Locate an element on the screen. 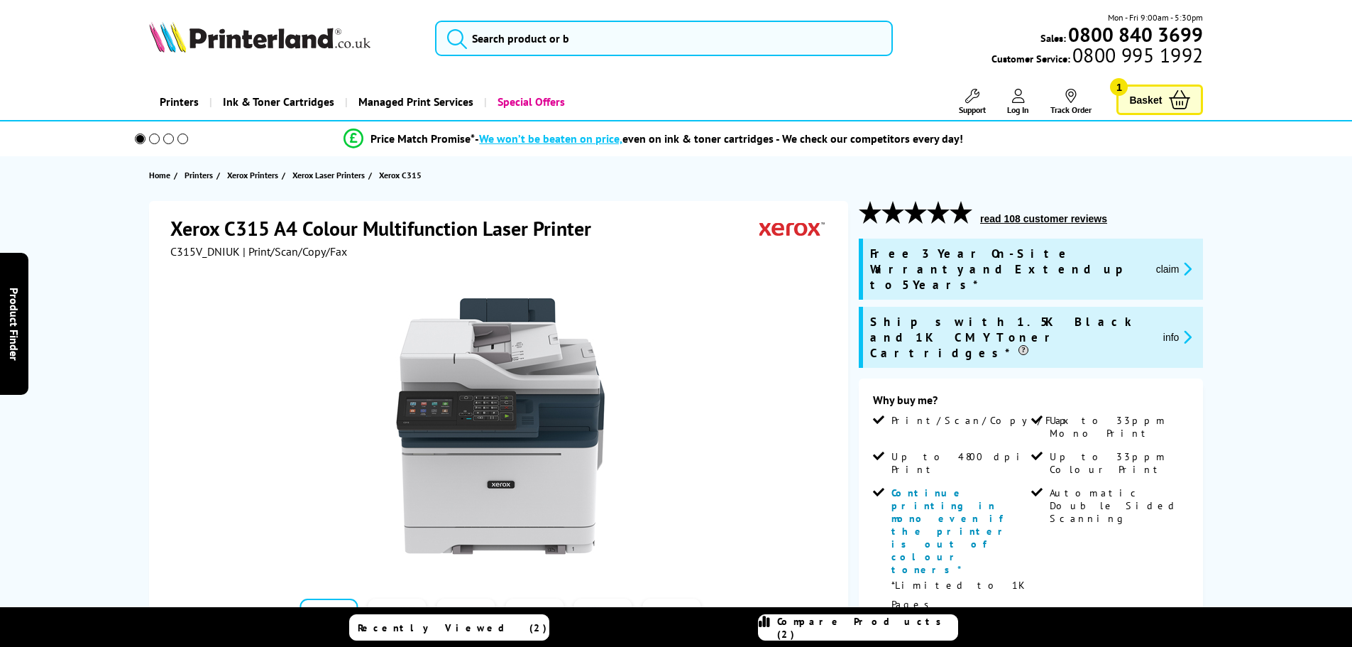 Image resolution: width=1352 pixels, height=647 pixels. img: Xerox is located at coordinates (792, 228).